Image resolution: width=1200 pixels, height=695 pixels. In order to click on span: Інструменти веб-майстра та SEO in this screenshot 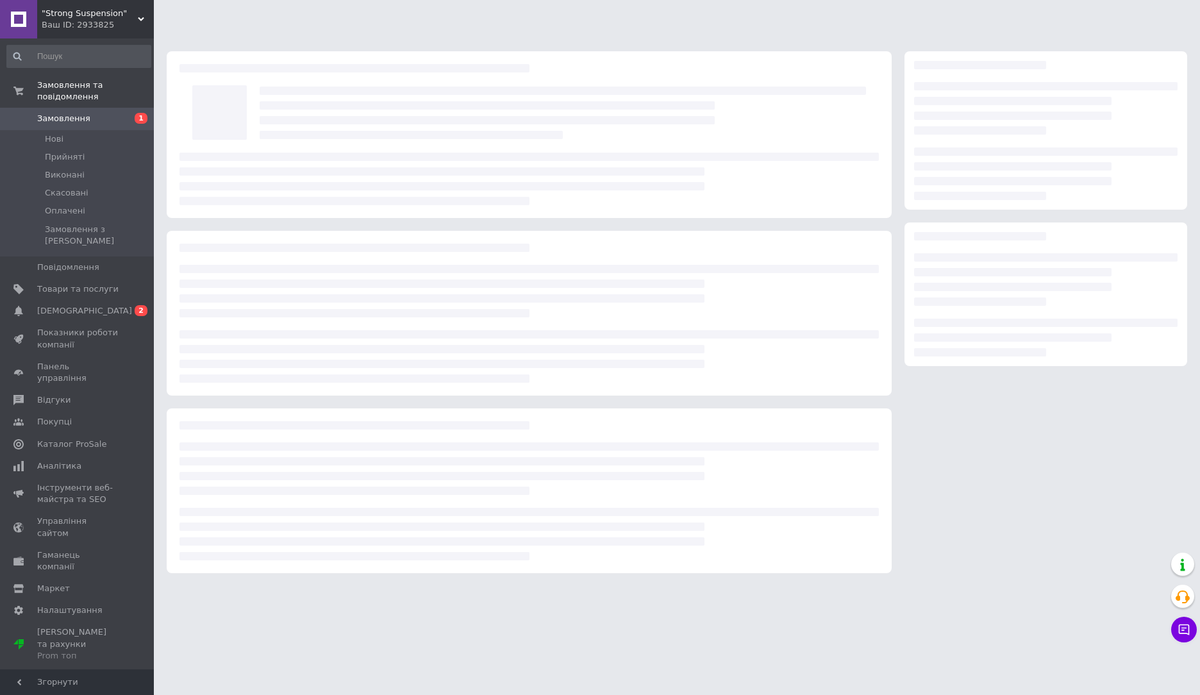, I will do `click(78, 493)`.